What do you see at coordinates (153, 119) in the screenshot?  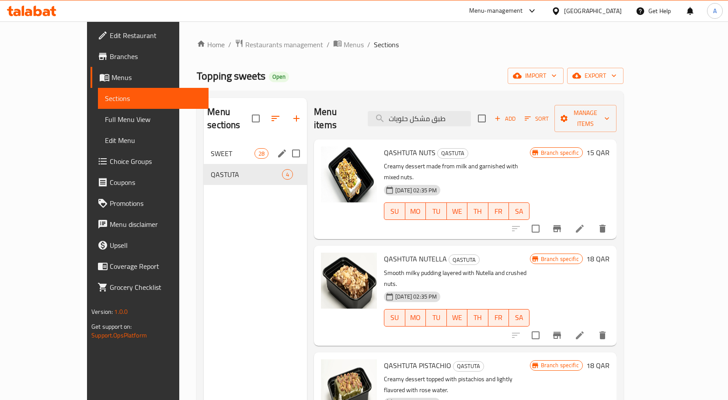 I see `a: Full Menu View` at bounding box center [153, 119].